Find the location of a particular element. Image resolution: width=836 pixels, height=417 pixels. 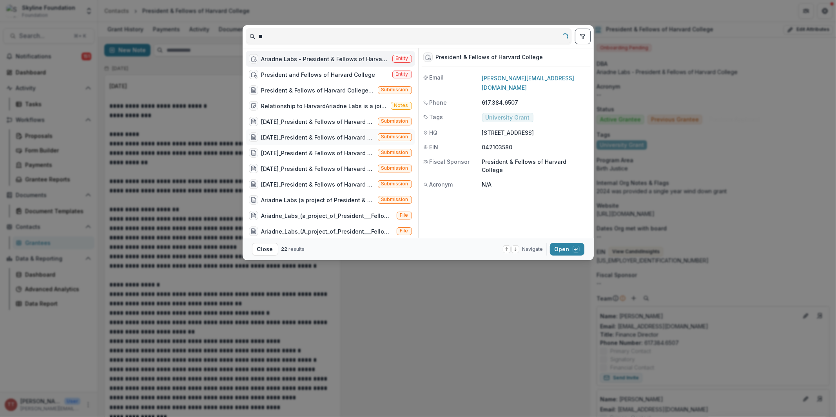

button: toggle filters is located at coordinates (583, 36).